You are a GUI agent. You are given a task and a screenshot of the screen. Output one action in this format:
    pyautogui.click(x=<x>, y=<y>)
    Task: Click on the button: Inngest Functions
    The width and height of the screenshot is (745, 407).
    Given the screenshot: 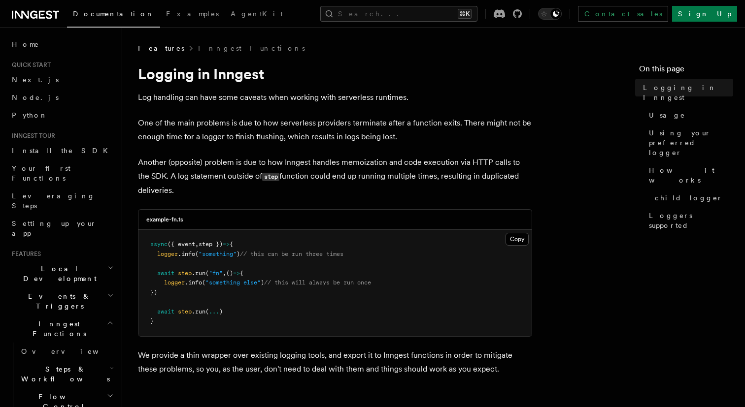 What is the action you would take?
    pyautogui.click(x=62, y=329)
    